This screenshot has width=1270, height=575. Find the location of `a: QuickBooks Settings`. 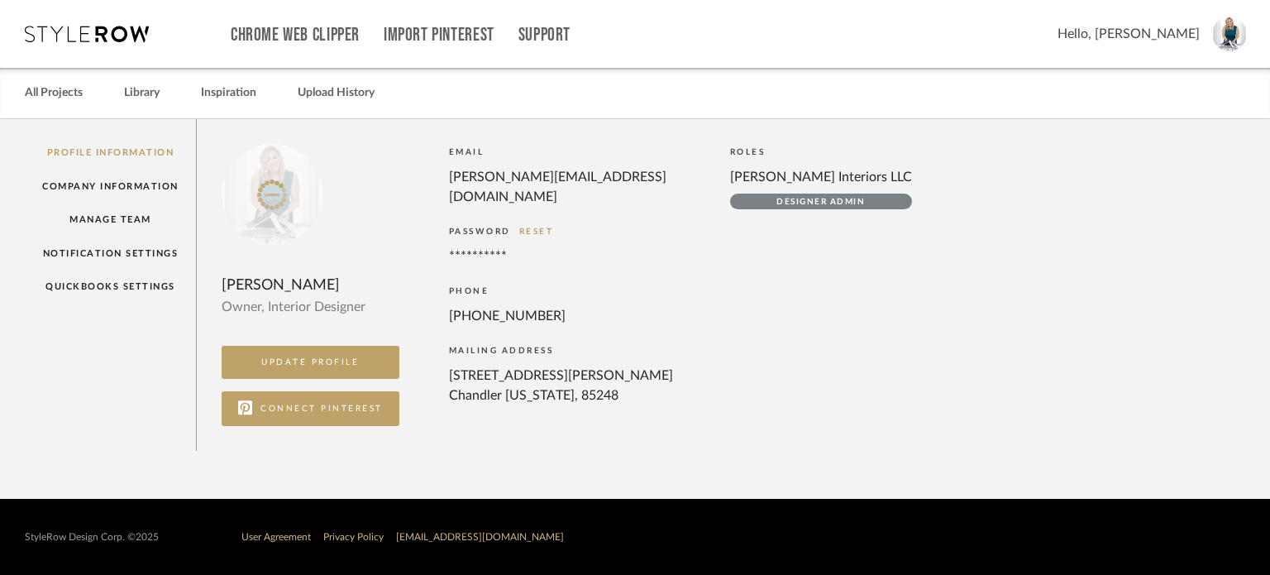

a: QuickBooks Settings is located at coordinates (110, 286).